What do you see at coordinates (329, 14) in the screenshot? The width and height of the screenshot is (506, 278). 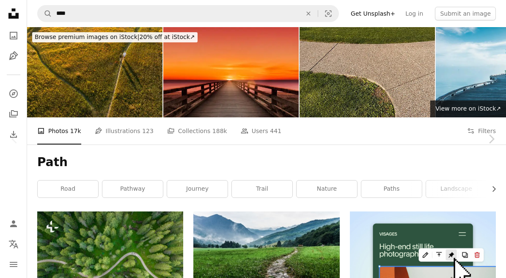 I see `button: Visual search` at bounding box center [329, 14].